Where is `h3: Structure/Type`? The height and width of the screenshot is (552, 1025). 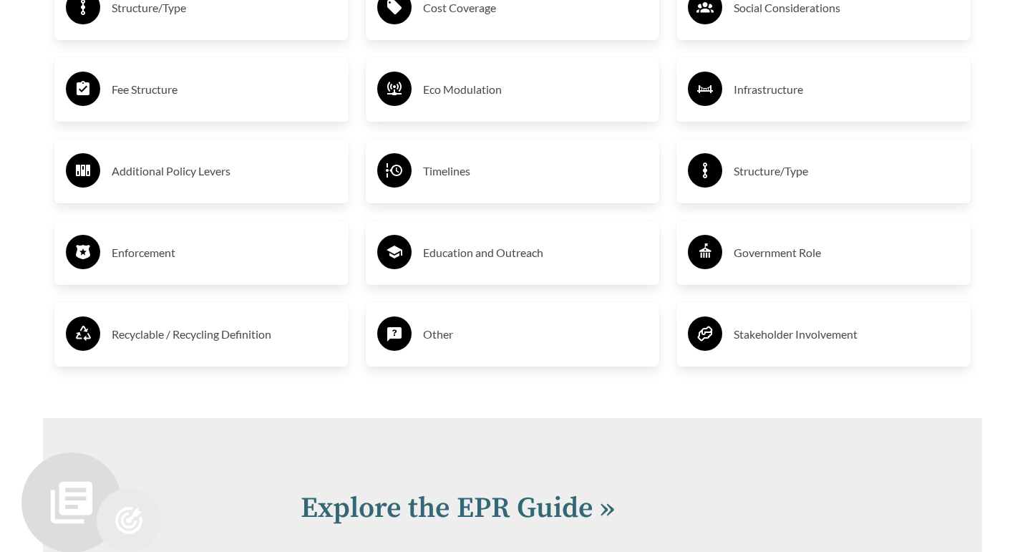
h3: Structure/Type is located at coordinates (846, 171).